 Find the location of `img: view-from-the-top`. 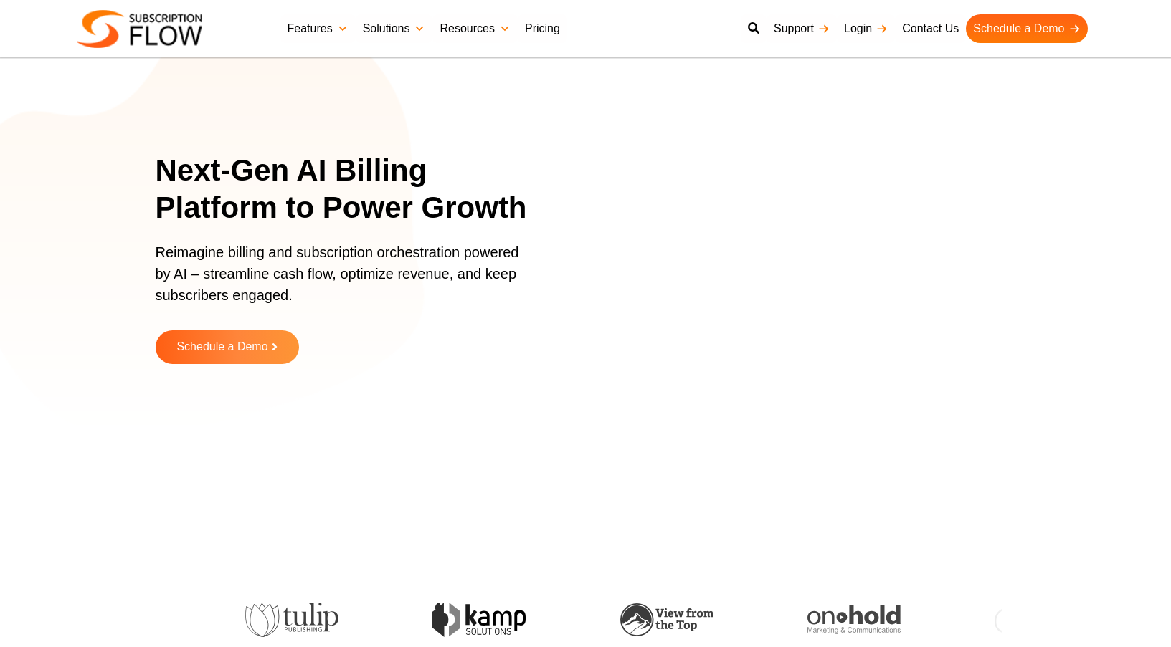

img: view-from-the-top is located at coordinates (663, 620).